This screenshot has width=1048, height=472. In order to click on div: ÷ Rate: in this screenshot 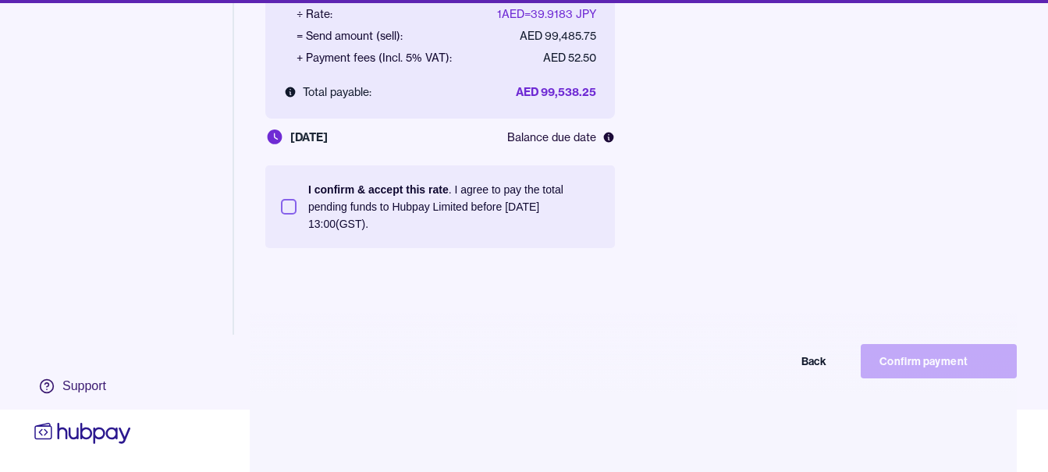, I will do `click(314, 14)`.